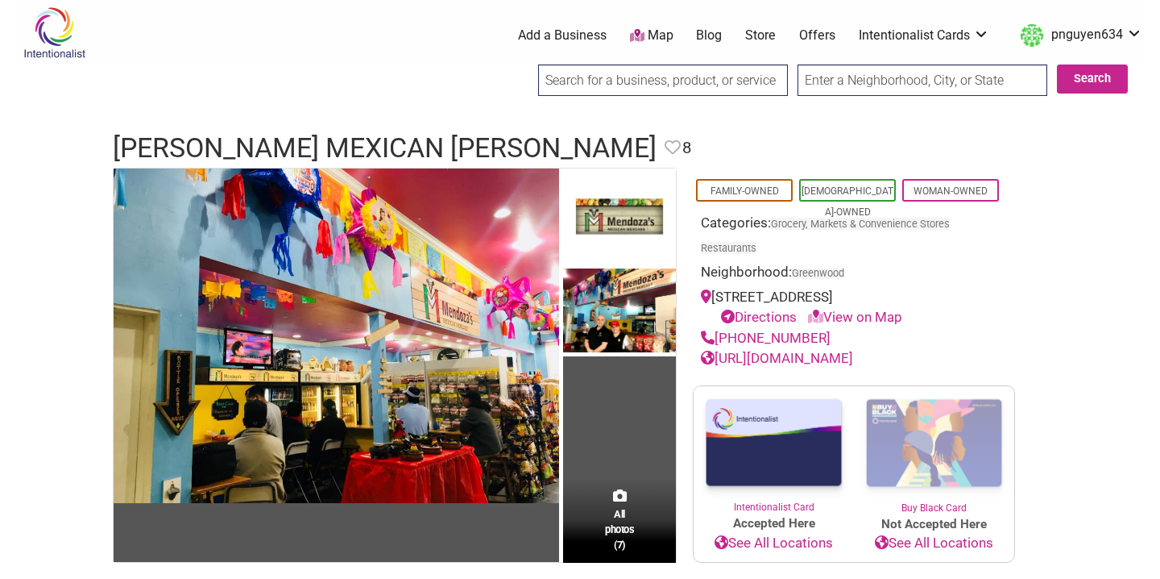 This screenshot has width=1160, height=579. What do you see at coordinates (652, 35) in the screenshot?
I see `a: Map` at bounding box center [652, 35].